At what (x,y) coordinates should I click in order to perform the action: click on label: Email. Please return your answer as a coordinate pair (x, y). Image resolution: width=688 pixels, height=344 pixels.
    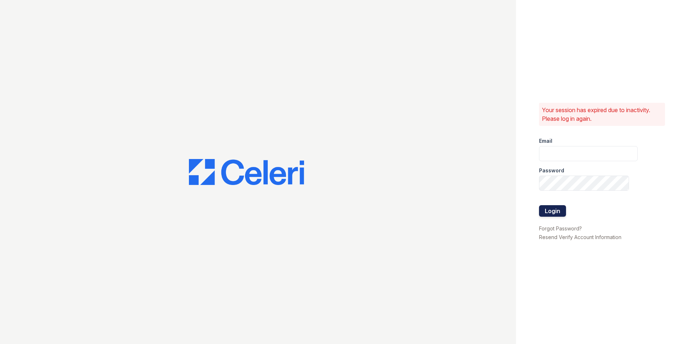
    Looking at the image, I should click on (546, 141).